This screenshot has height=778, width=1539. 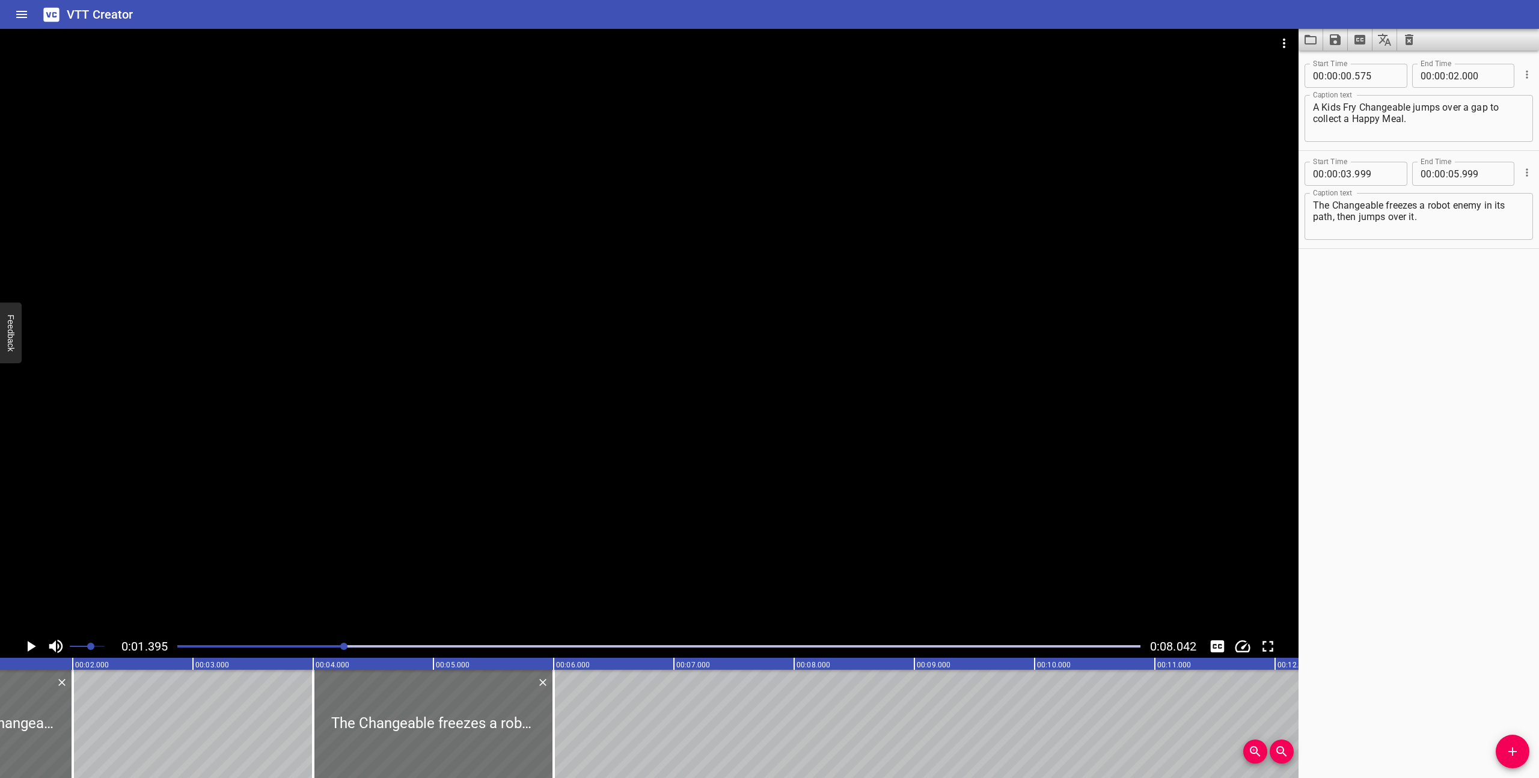 What do you see at coordinates (1218, 646) in the screenshot?
I see `div: Hide/Show Captions` at bounding box center [1218, 646].